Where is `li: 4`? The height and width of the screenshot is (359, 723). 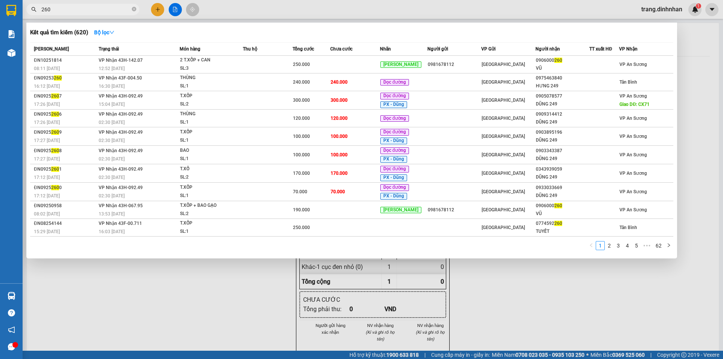 li: 4 is located at coordinates (627, 246).